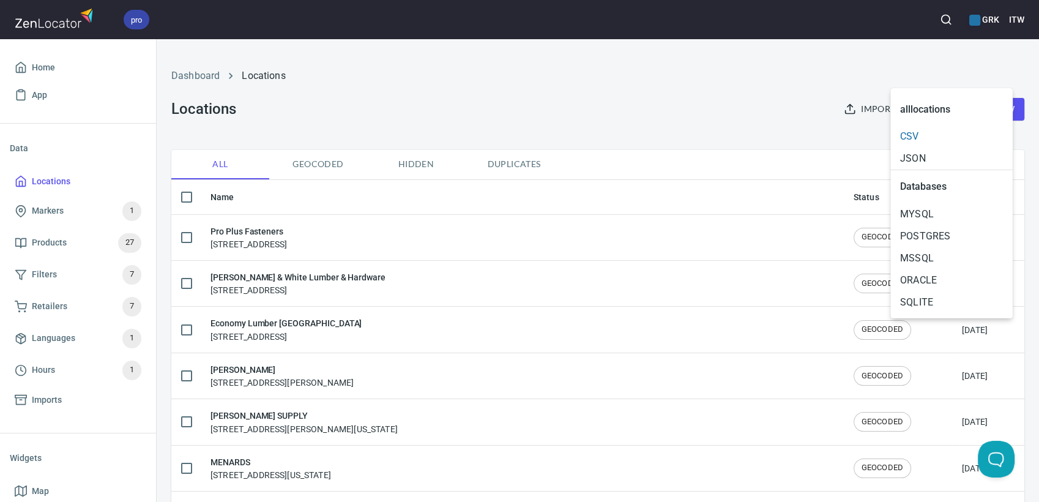  I want to click on span: Postgres, so click(952, 236).